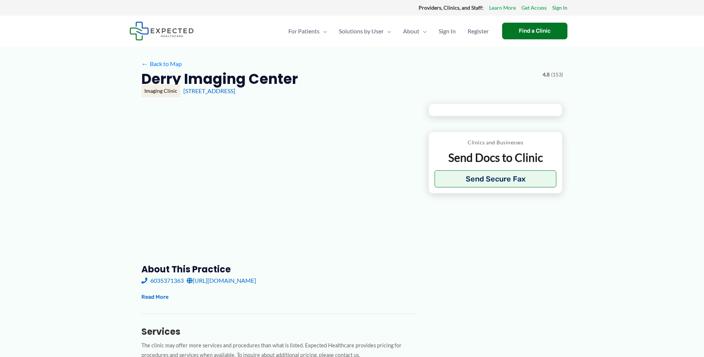 The height and width of the screenshot is (357, 704). Describe the element at coordinates (502, 8) in the screenshot. I see `a: Learn More` at that location.